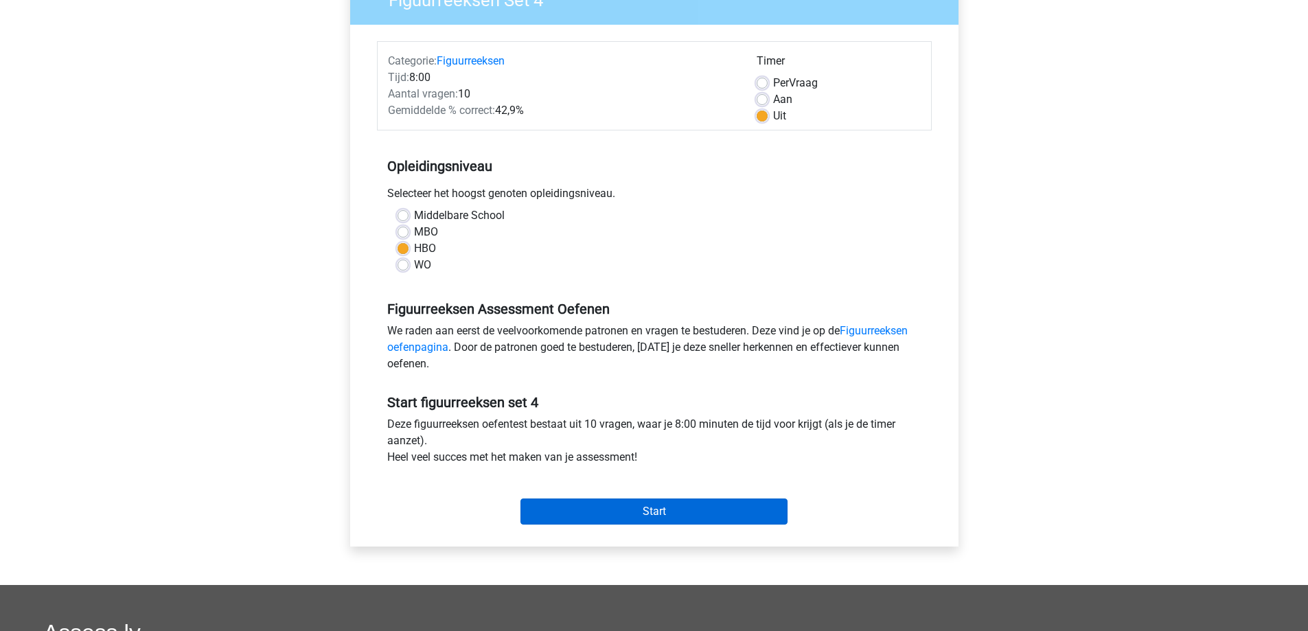 The height and width of the screenshot is (631, 1308). What do you see at coordinates (654, 402) in the screenshot?
I see `h5: Start figuurreeksen set 4` at bounding box center [654, 402].